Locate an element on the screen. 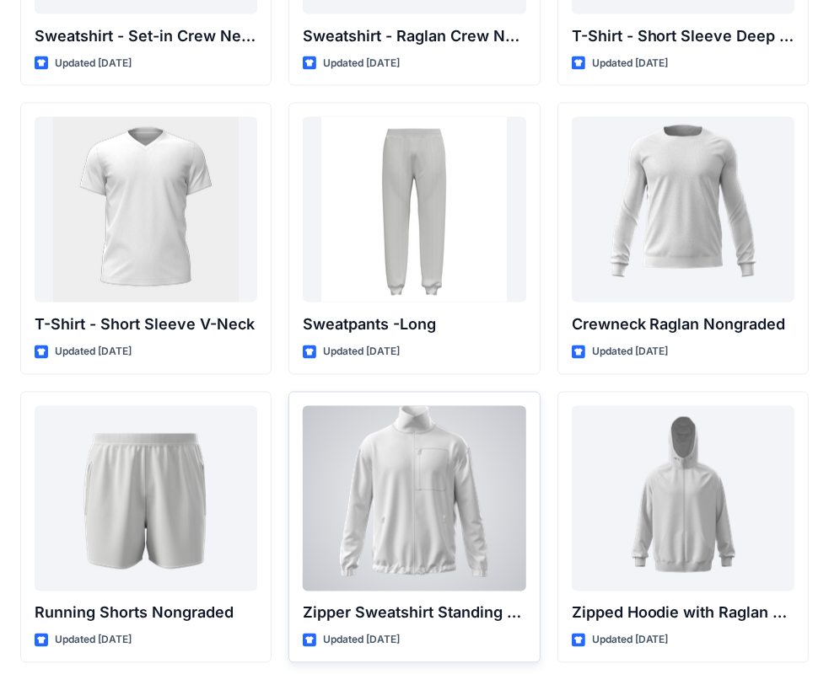  a: Crewneck Raglan Nongraded is located at coordinates (683, 210).